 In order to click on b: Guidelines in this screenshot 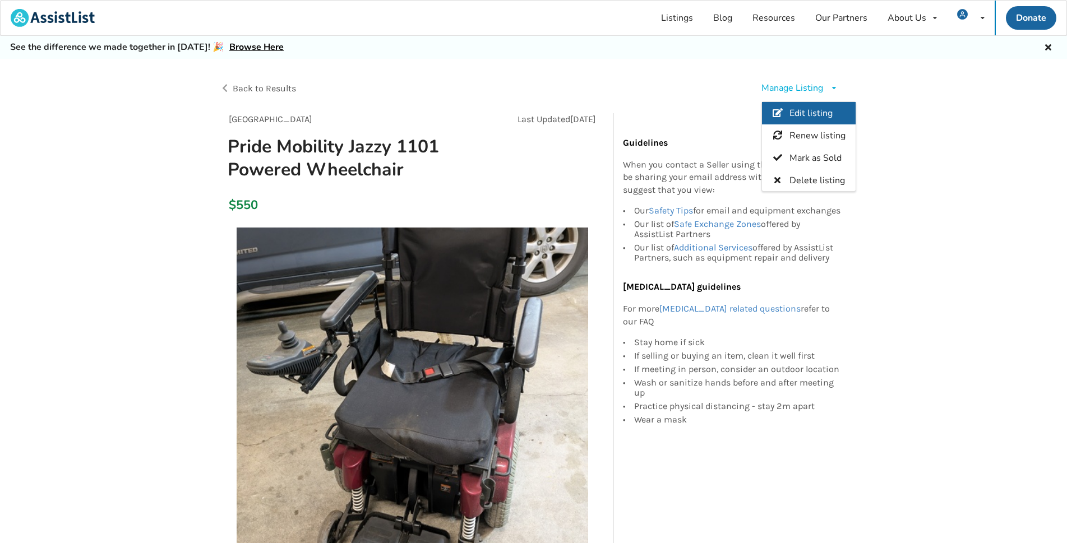, I will do `click(645, 142)`.